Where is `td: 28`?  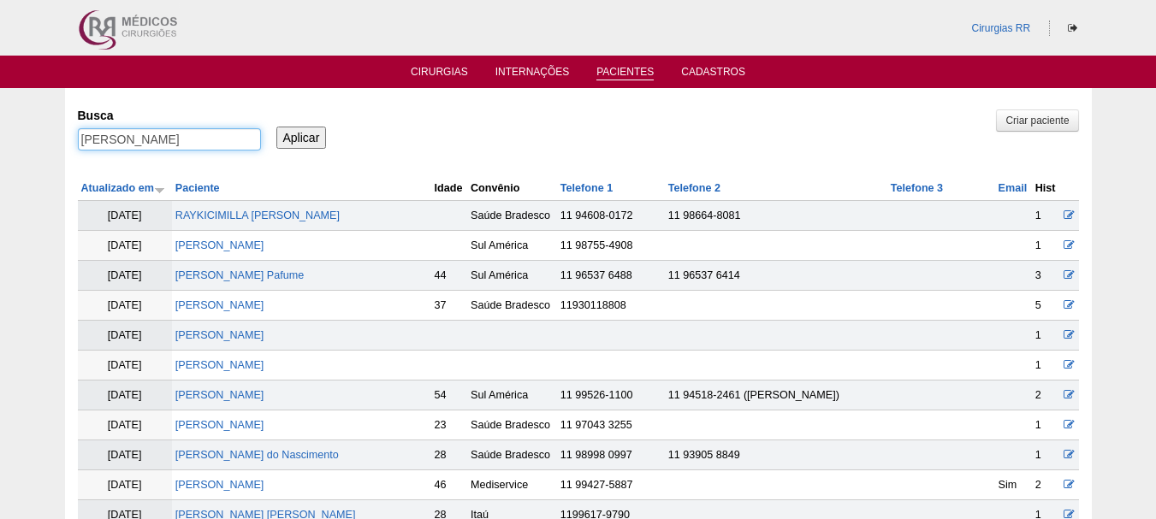 td: 28 is located at coordinates (449, 455).